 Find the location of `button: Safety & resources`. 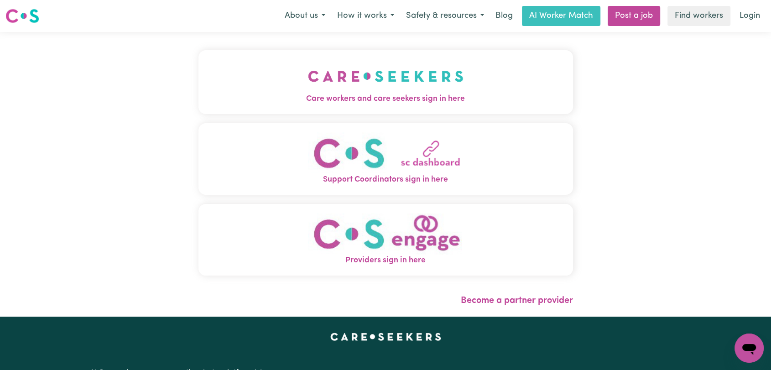

button: Safety & resources is located at coordinates (445, 16).